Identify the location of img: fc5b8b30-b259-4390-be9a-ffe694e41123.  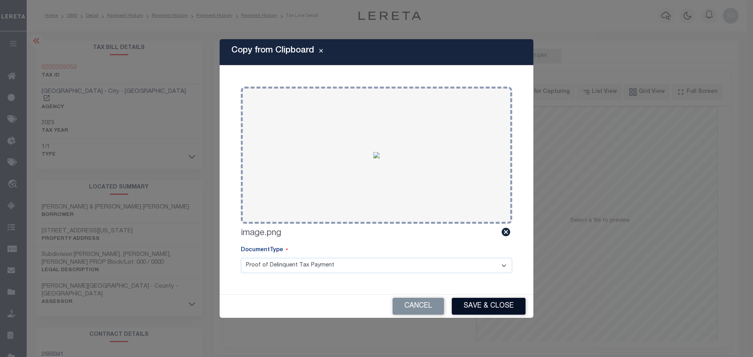
(377, 155).